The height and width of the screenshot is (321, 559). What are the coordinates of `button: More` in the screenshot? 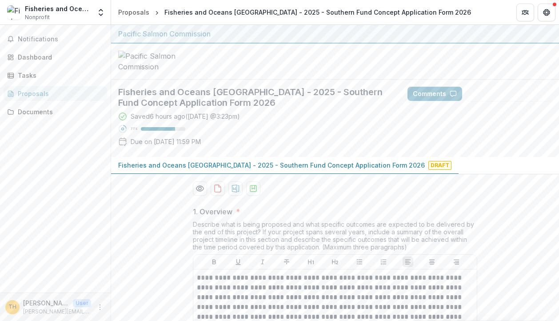 It's located at (100, 307).